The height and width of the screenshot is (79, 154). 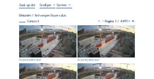 What do you see at coordinates (106, 42) in the screenshot?
I see `img: image_53549777` at bounding box center [106, 42].